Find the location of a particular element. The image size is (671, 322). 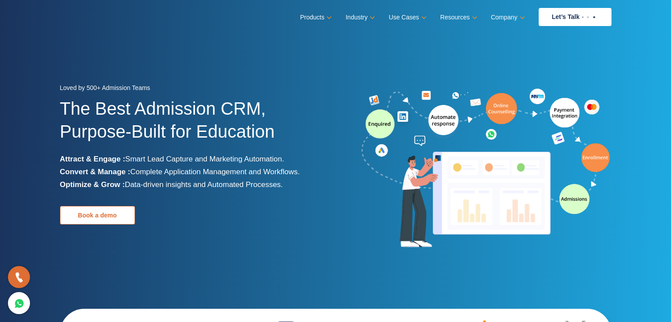

h1: The Best Admission CRM, Purpose-Built for Education is located at coordinates (195, 125).